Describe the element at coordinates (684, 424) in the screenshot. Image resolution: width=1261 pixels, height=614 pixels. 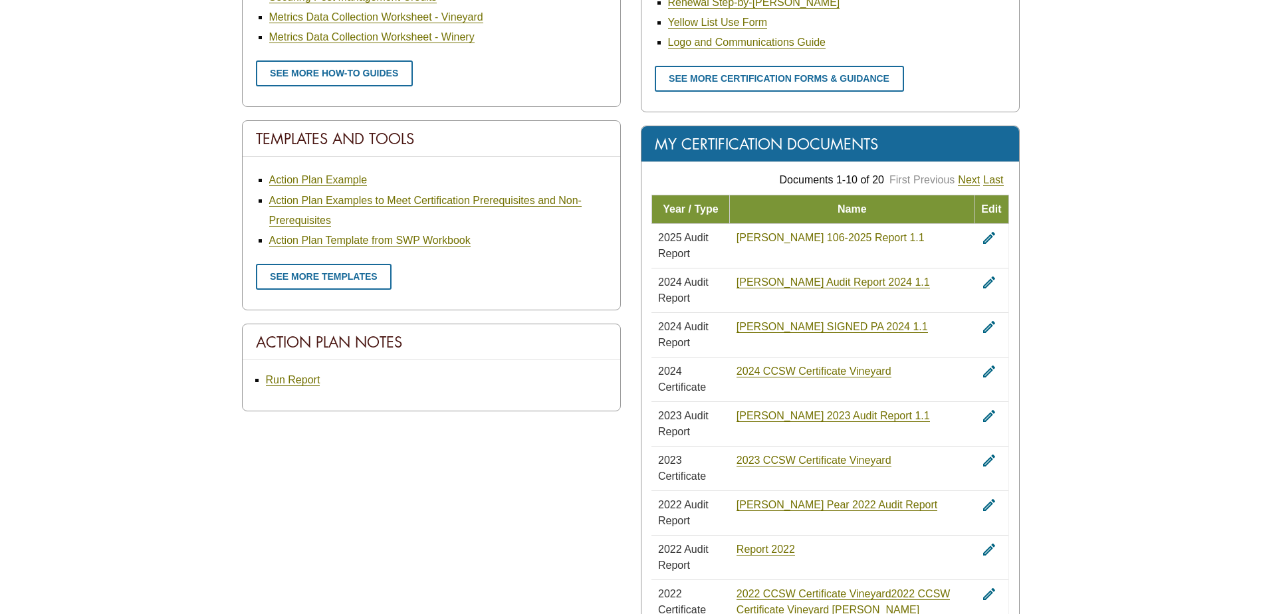
I see `span: 2023 Audit Report` at that location.